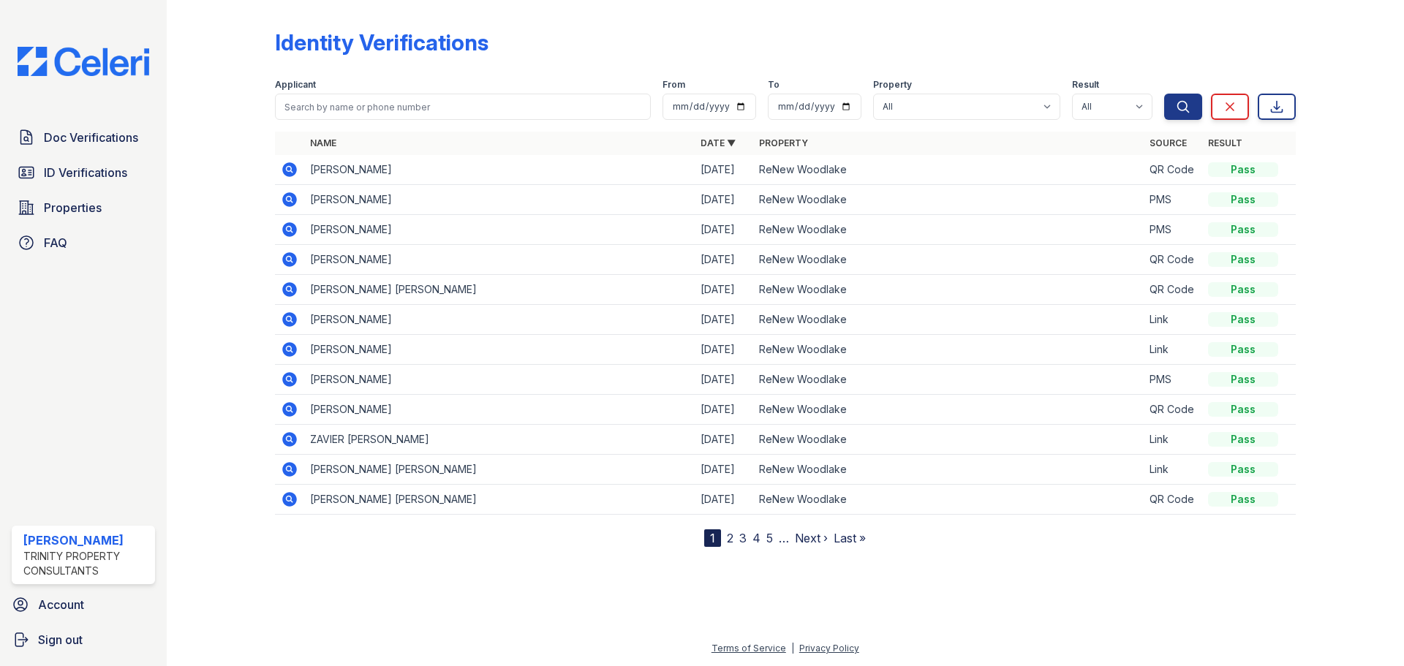 The width and height of the screenshot is (1404, 666). Describe the element at coordinates (83, 137) in the screenshot. I see `a: Doc Verifications` at that location.